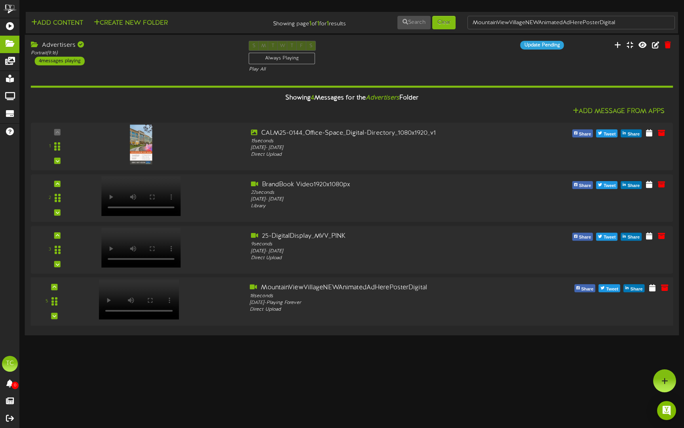  I want to click on button: Add Message From Apps, so click(619, 112).